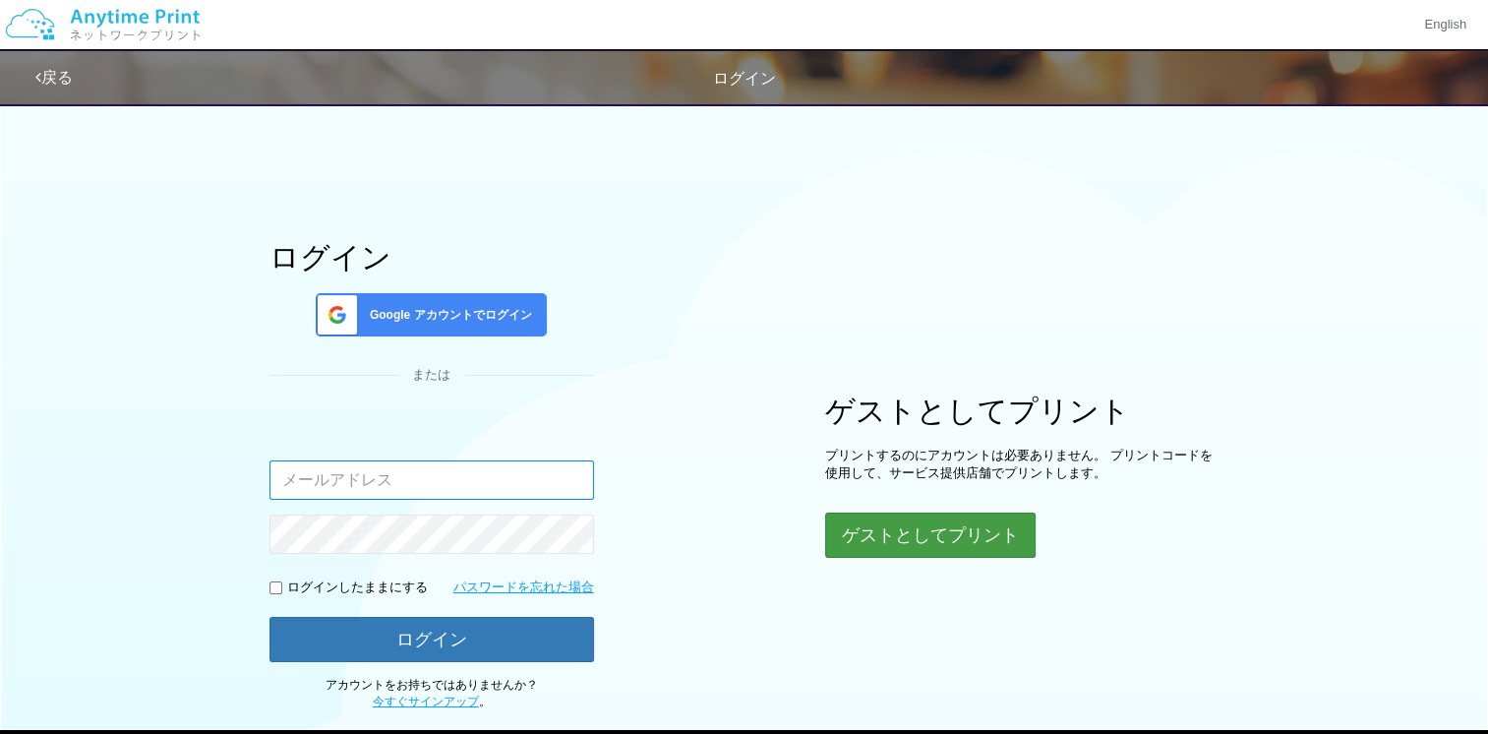 The height and width of the screenshot is (734, 1488). Describe the element at coordinates (426, 701) in the screenshot. I see `a: 今すぐサインアップ` at that location.